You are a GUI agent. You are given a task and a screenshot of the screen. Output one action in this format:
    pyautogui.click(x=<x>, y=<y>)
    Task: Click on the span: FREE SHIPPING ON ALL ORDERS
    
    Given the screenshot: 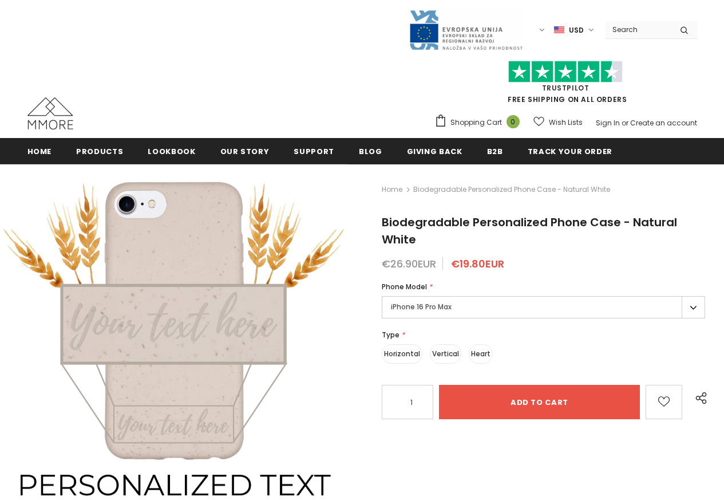 What is the action you would take?
    pyautogui.click(x=566, y=85)
    